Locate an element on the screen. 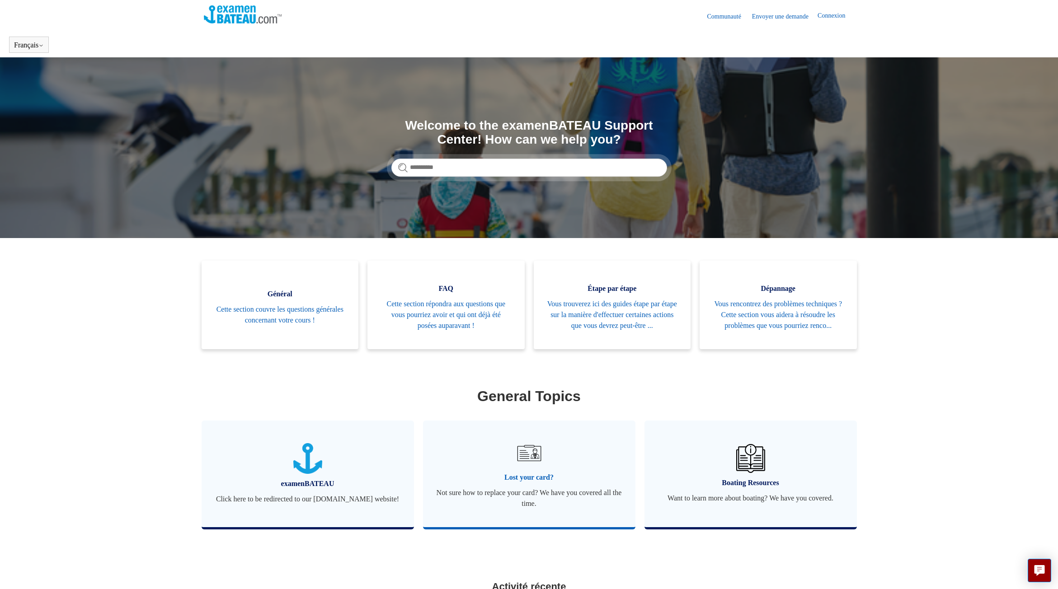 This screenshot has height=589, width=1058. button: Français is located at coordinates (29, 45).